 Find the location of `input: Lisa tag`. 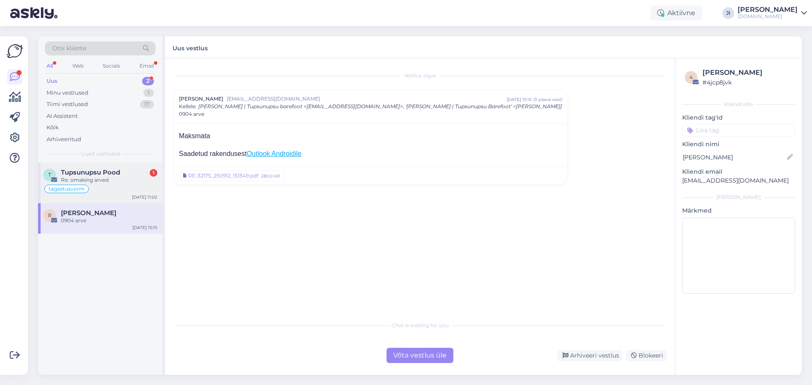

input: Lisa tag is located at coordinates (738, 130).